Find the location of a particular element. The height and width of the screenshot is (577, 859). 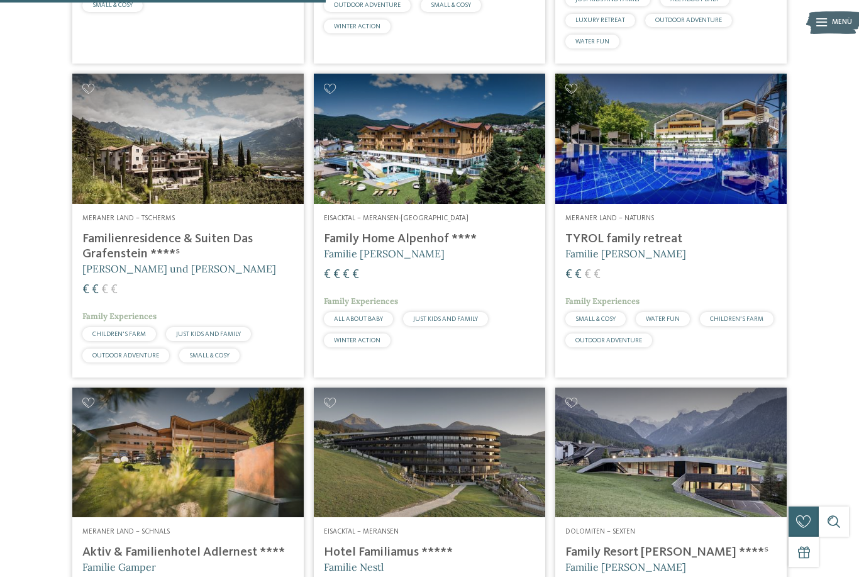

span: Meraner Land – Tscherms is located at coordinates (128, 218).